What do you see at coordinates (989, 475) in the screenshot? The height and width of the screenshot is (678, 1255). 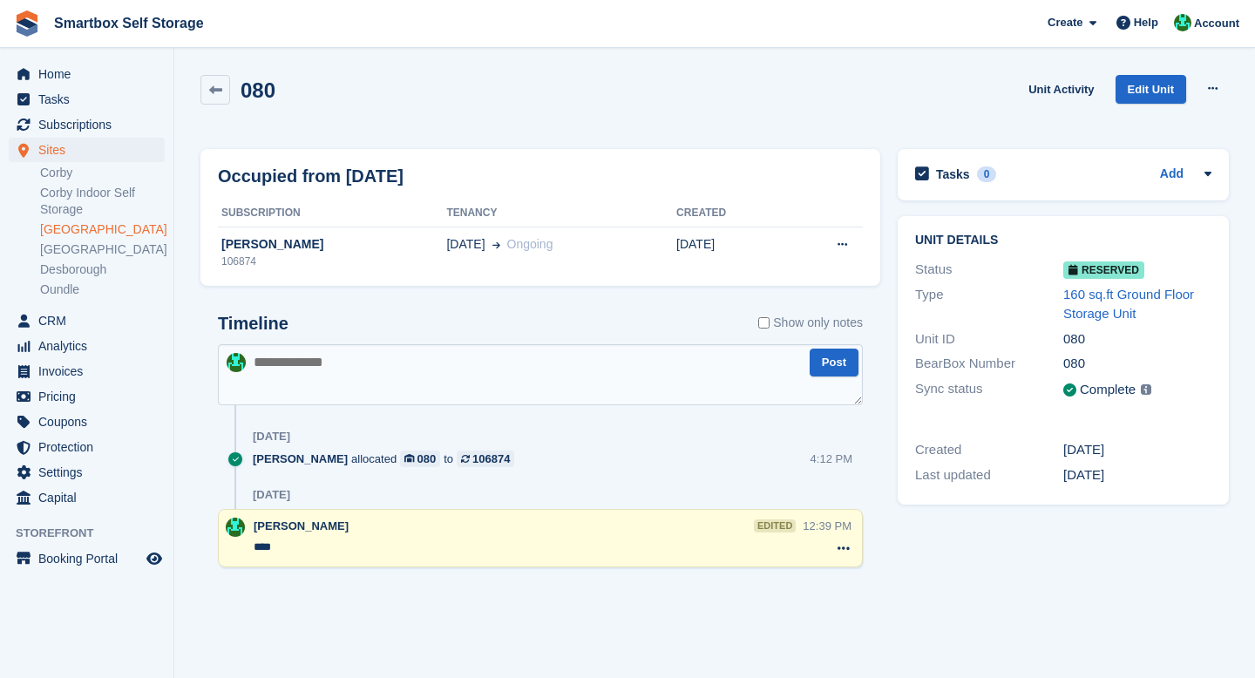 I see `div: Last updated` at bounding box center [989, 475].